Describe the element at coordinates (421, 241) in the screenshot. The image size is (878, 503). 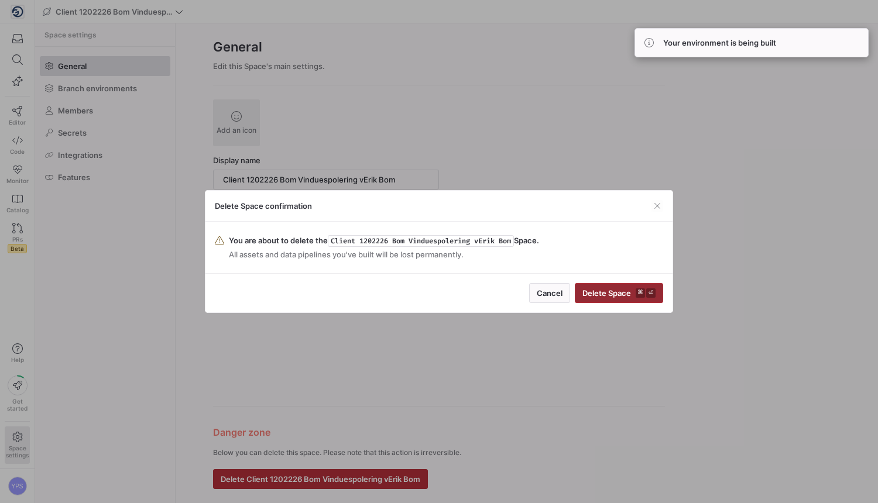
I see `span: Client 1202226 Bom Vinduespolering vErik Bom` at that location.